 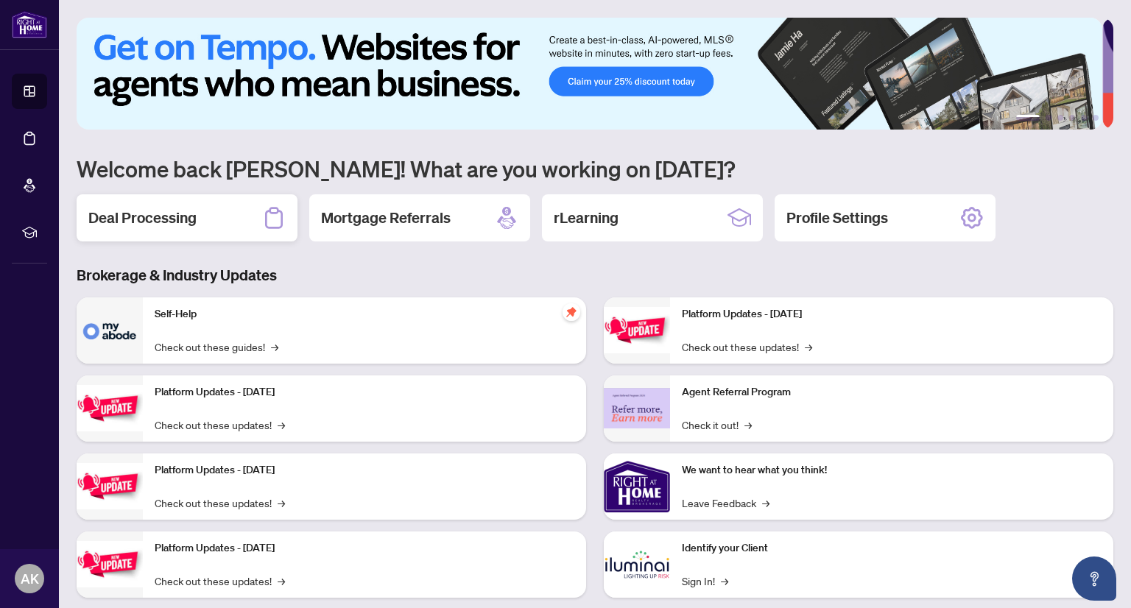 I want to click on img: Identify your Client, so click(x=637, y=565).